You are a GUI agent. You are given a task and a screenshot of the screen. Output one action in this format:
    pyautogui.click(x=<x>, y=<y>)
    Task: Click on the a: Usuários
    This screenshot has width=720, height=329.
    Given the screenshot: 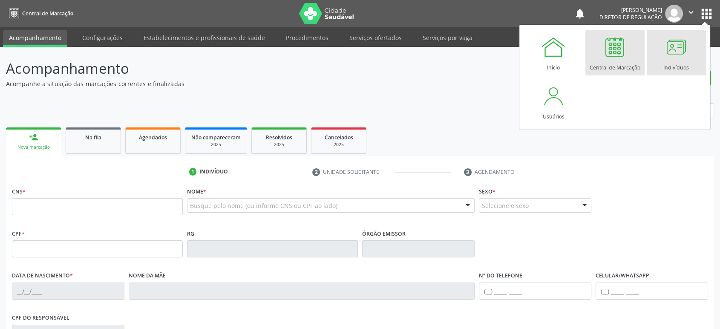 What is the action you would take?
    pyautogui.click(x=553, y=101)
    